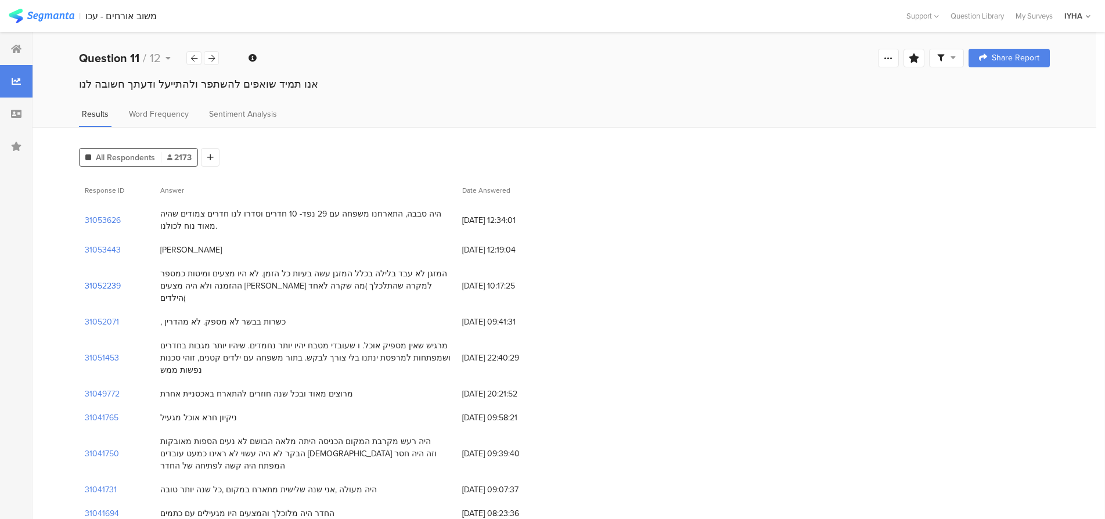 The width and height of the screenshot is (1105, 519). Describe the element at coordinates (1034, 16) in the screenshot. I see `div: My Surveys` at that location.